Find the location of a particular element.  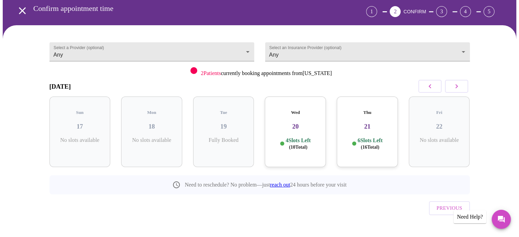

p: Need to reschedule? No problem—just 24 hours before your visit is located at coordinates (265, 185).